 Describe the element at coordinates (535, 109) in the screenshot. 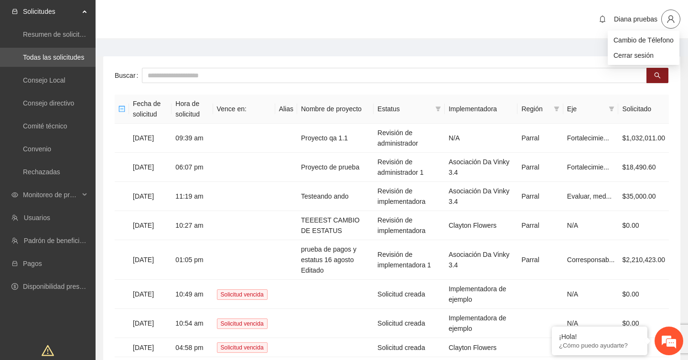

I see `span: Región` at that location.